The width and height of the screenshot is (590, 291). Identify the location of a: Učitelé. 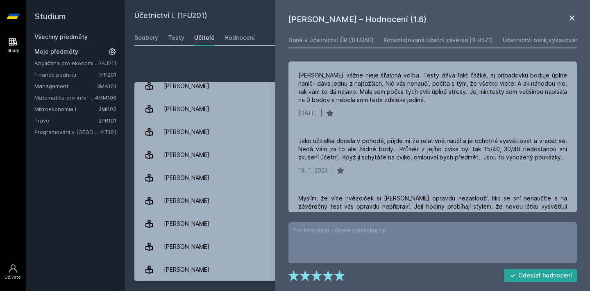
(205, 38).